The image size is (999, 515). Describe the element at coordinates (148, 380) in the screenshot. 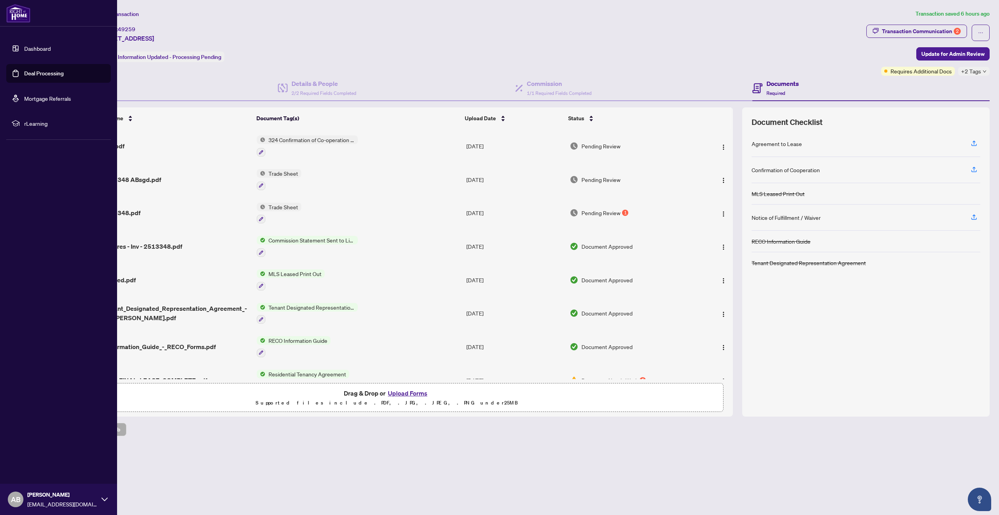

I see `span: Signback_FINAL_LEASE_COMPLETE.pdf` at that location.